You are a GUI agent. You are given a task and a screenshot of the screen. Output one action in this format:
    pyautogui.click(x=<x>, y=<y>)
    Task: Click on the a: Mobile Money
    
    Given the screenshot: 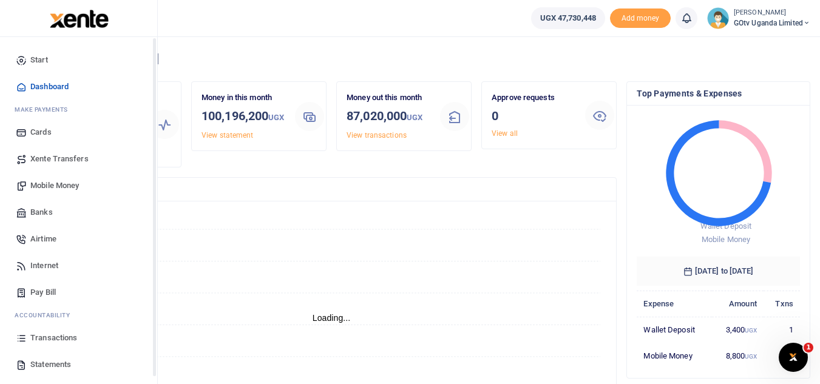 What is the action you would take?
    pyautogui.click(x=78, y=186)
    